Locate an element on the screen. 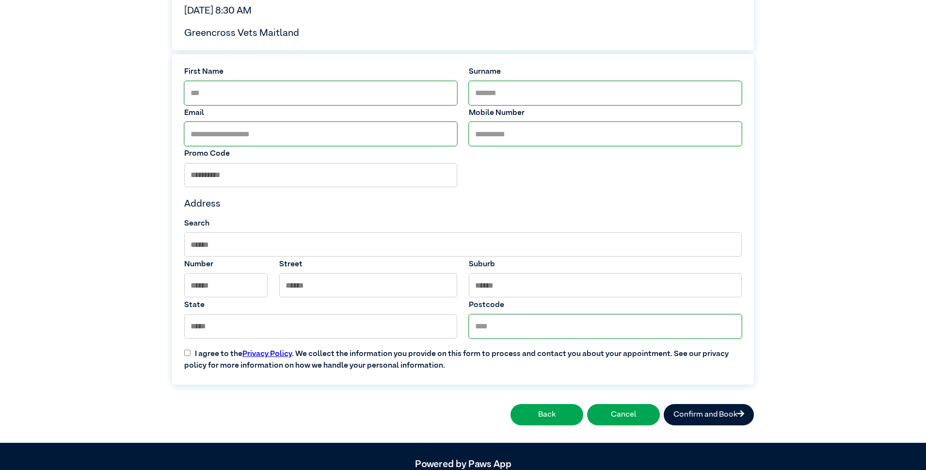 The width and height of the screenshot is (926, 470). label: Email is located at coordinates (321, 113).